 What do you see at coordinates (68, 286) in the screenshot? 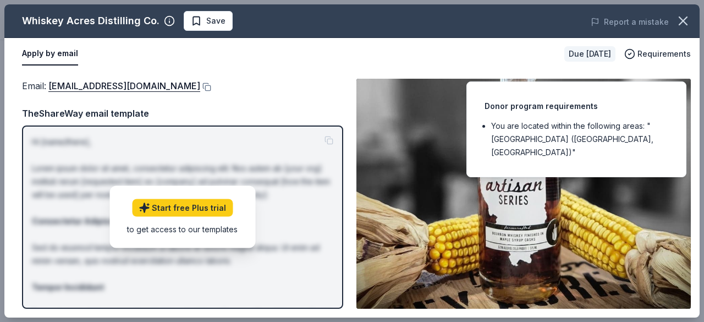
I see `strong: Tempor Incididunt` at bounding box center [68, 286].